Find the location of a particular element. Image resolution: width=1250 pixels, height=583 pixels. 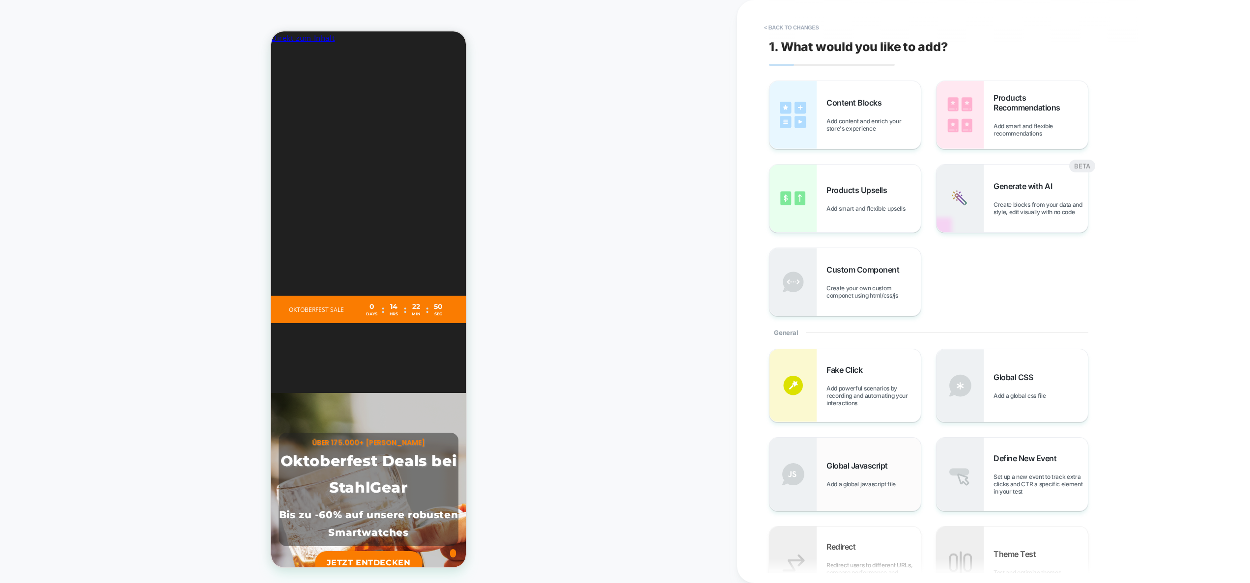

span: OKTOBERFEST SALE is located at coordinates (45, 278).